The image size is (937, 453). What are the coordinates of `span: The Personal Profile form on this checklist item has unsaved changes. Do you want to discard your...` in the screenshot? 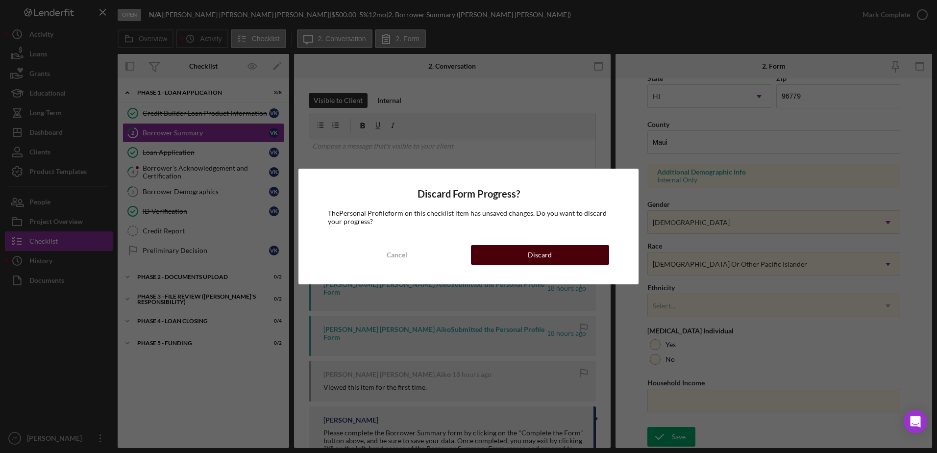 It's located at (467, 217).